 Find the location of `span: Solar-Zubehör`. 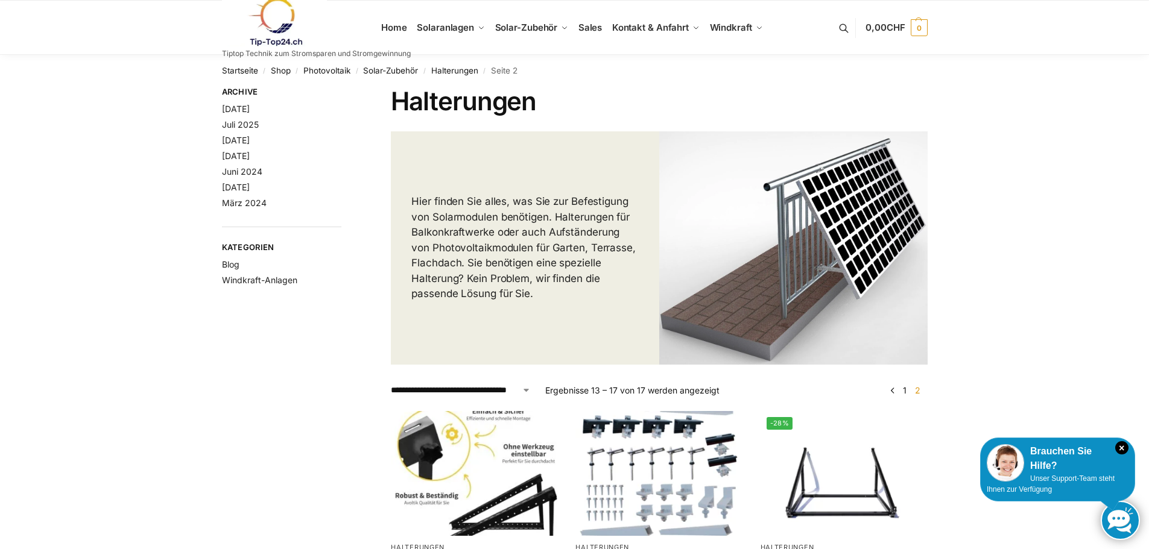

span: Solar-Zubehör is located at coordinates (526, 27).